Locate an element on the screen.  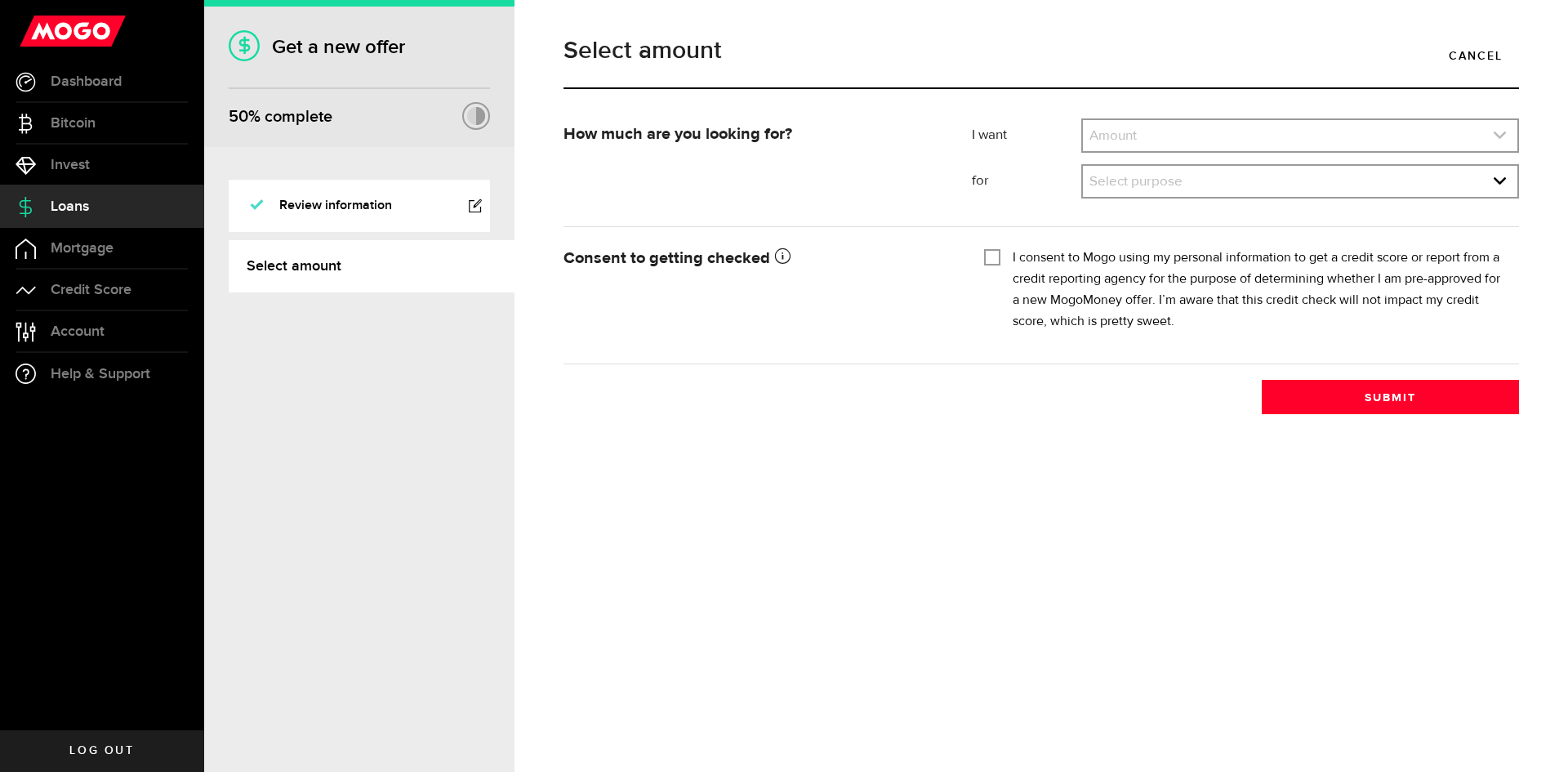
span: Log out is located at coordinates (101, 750).